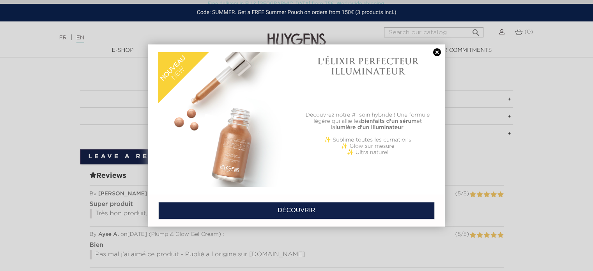 The width and height of the screenshot is (593, 271). What do you see at coordinates (367, 152) in the screenshot?
I see `p: ✨ Ultra naturel` at bounding box center [367, 152].